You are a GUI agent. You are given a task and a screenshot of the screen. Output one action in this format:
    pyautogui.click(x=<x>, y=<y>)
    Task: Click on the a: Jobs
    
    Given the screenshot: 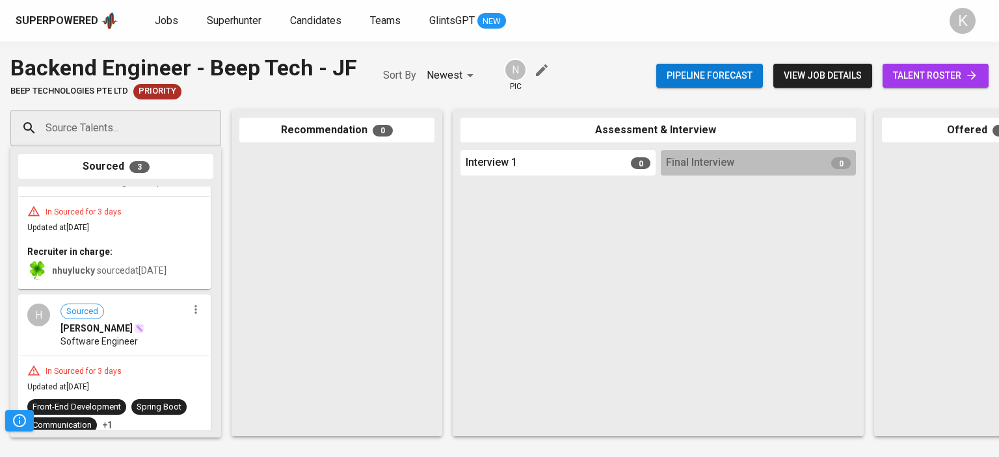 What is the action you would take?
    pyautogui.click(x=168, y=21)
    